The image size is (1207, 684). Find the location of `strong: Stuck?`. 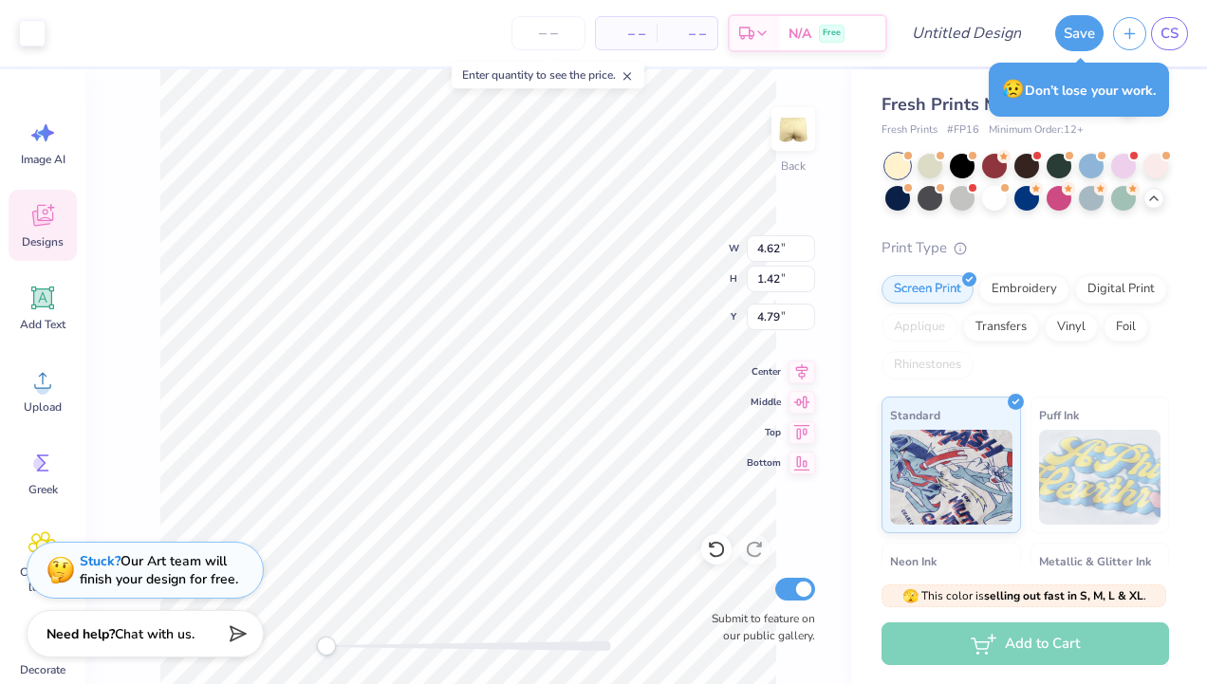

strong: Stuck? is located at coordinates (100, 561).